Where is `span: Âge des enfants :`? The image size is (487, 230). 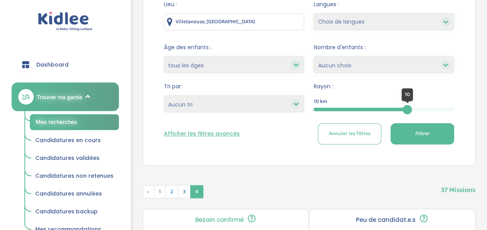 span: Âge des enfants : is located at coordinates (234, 47).